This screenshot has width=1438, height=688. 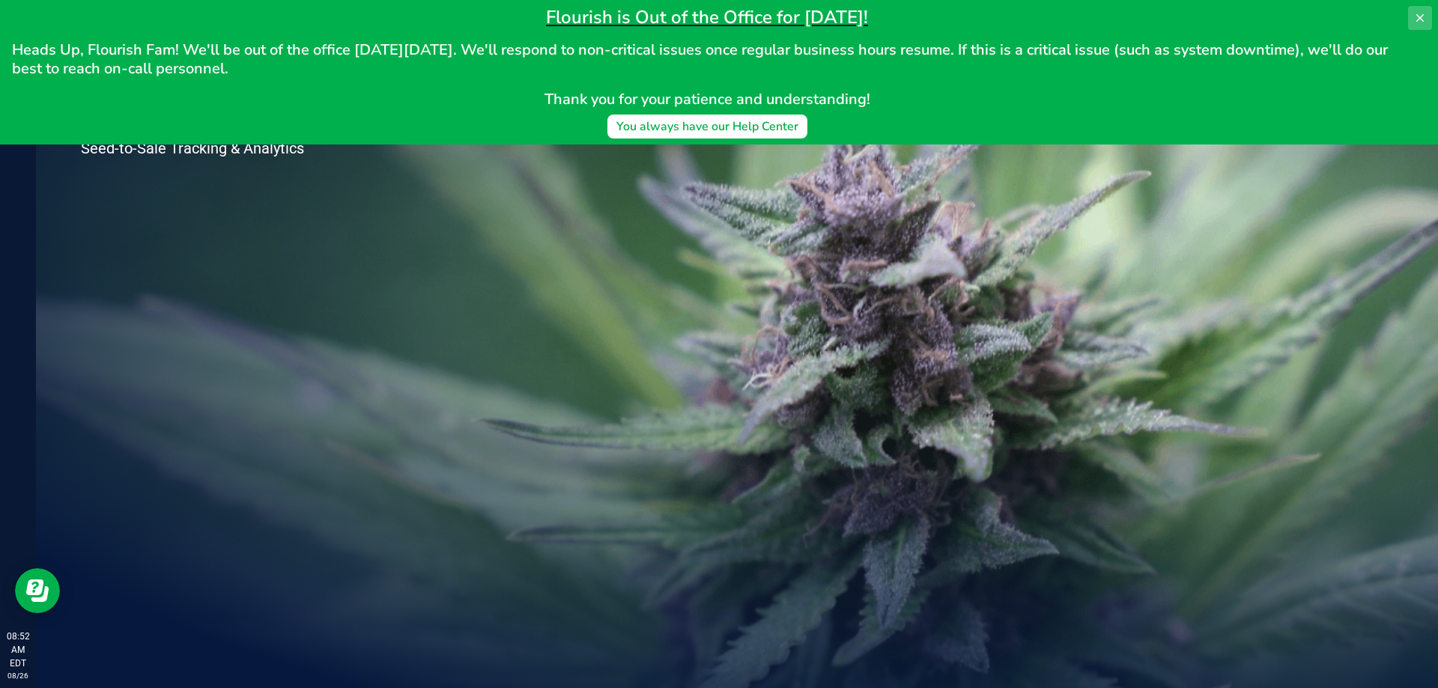 I want to click on p: 08/26, so click(x=18, y=676).